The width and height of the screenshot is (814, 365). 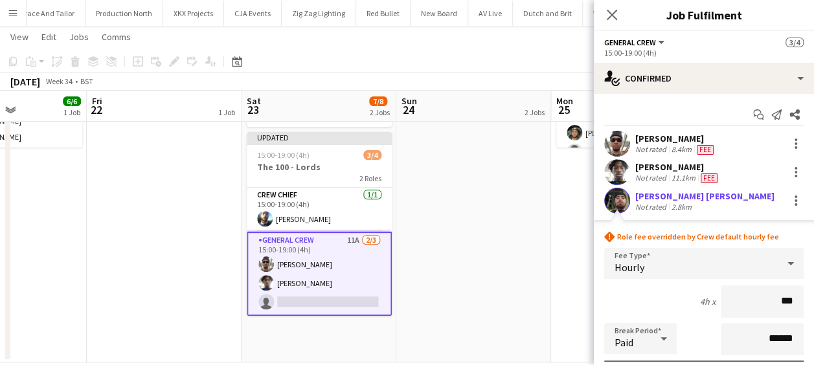 I want to click on button: Red Bullet, so click(x=384, y=13).